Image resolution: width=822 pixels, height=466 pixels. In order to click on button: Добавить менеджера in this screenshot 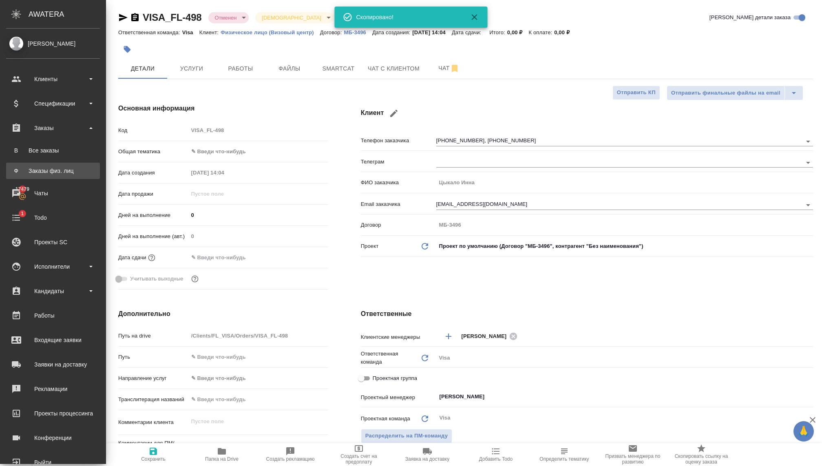, I will do `click(448, 336)`.